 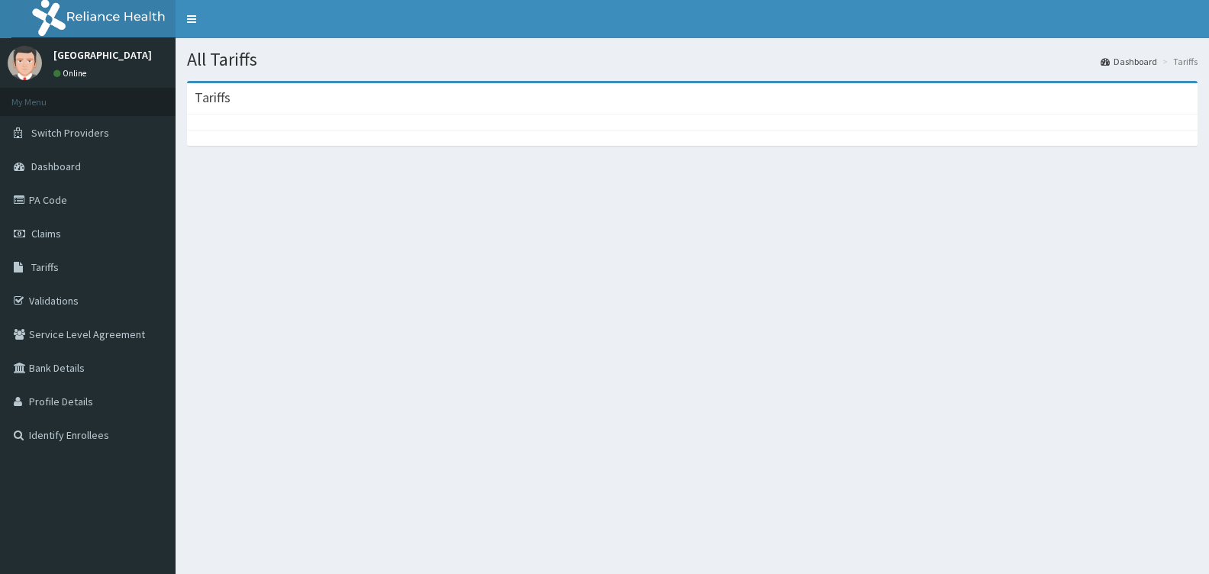 What do you see at coordinates (1129, 61) in the screenshot?
I see `a: Dashboard` at bounding box center [1129, 61].